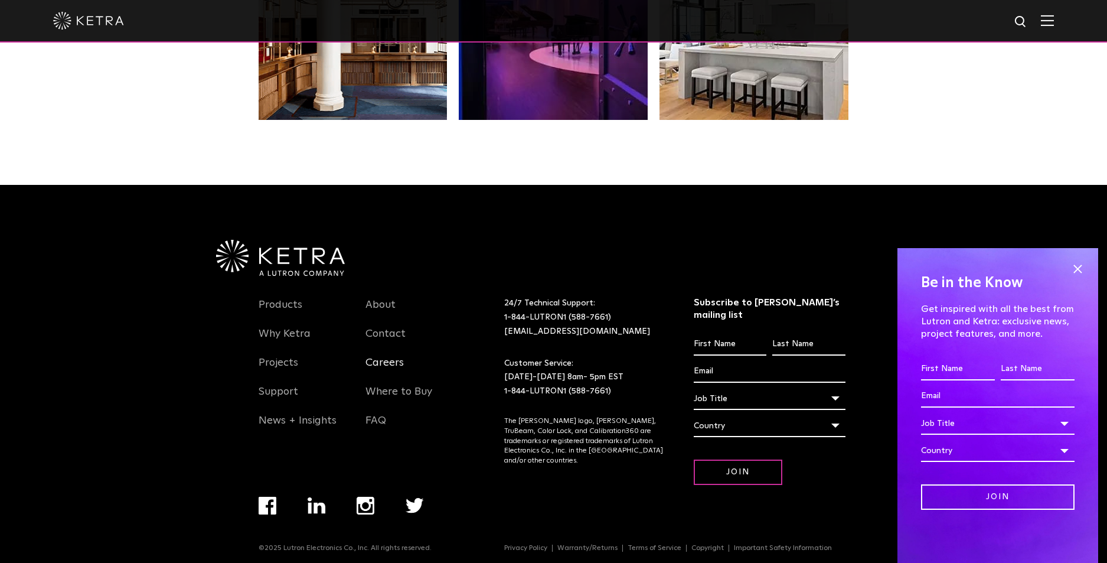 This screenshot has height=563, width=1107. What do you see at coordinates (655, 548) in the screenshot?
I see `a: Terms of Service` at bounding box center [655, 548].